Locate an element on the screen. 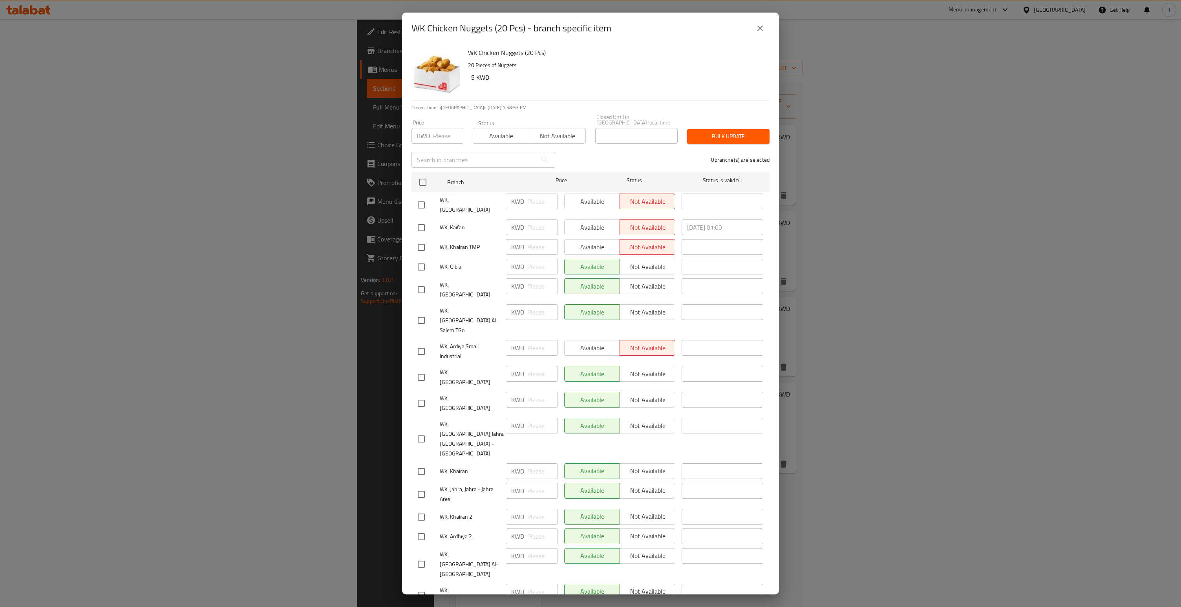 The width and height of the screenshot is (1181, 607). span: WK, Khairan is located at coordinates (470, 471).